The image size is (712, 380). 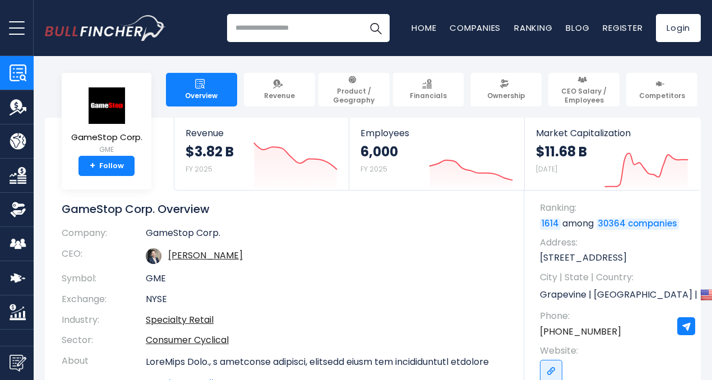 What do you see at coordinates (261, 154) in the screenshot?
I see `a: Revenue $3.82 B FY 2025` at bounding box center [261, 154].